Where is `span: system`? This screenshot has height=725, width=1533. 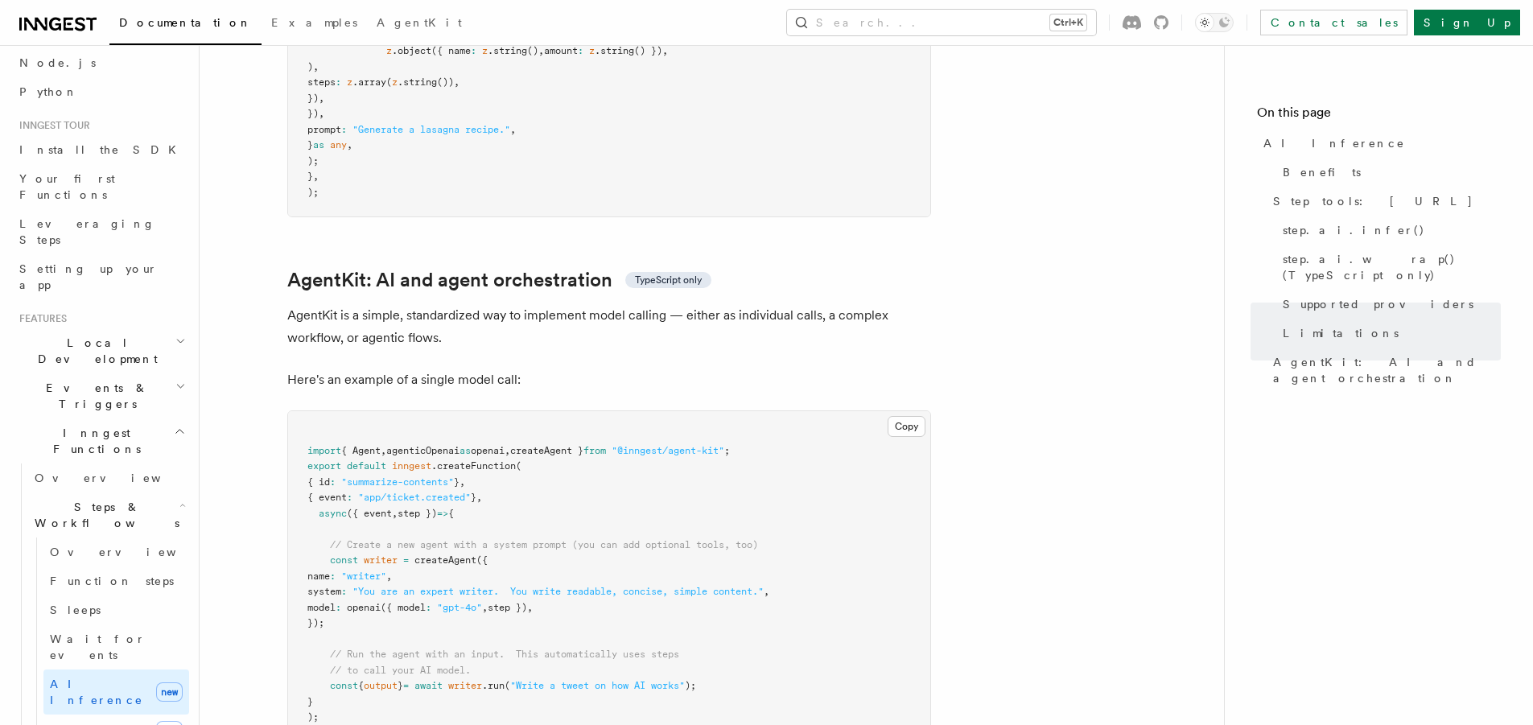 span: system is located at coordinates (324, 591).